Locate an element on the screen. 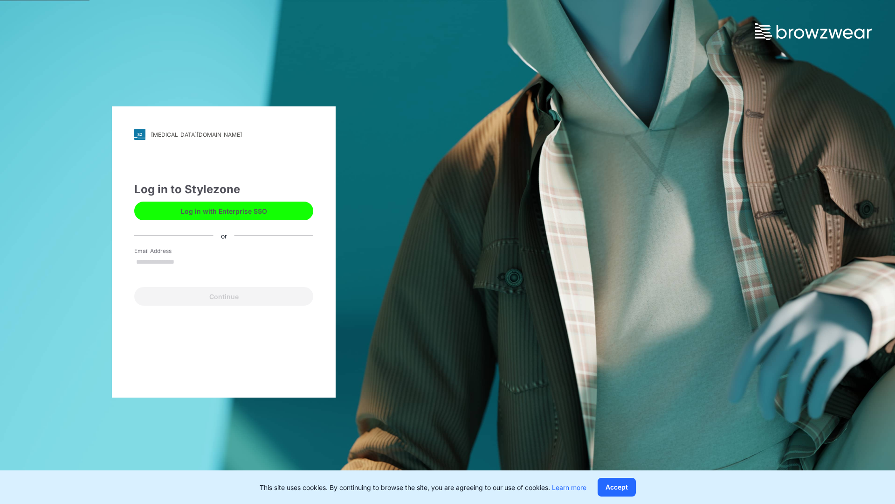  img: svg+xml;base64,PHN2ZyB3aWR0aD0iMjgiIGhlaWdodD0iMjgiIHZpZXdCb3g9IjAgMCAyOCAyOCIgZmlsbD0ibm9uZSIgeG... is located at coordinates (140, 134).